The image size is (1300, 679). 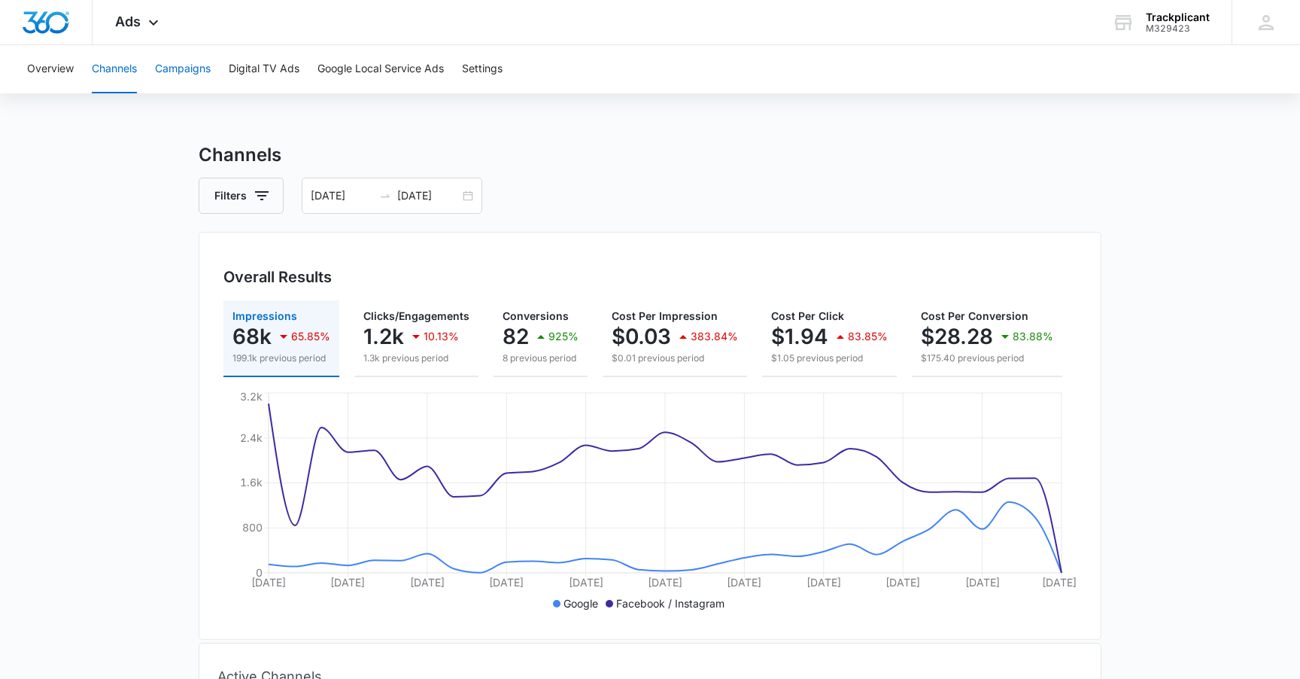 What do you see at coordinates (1178, 17) in the screenshot?
I see `div: account name` at bounding box center [1178, 17].